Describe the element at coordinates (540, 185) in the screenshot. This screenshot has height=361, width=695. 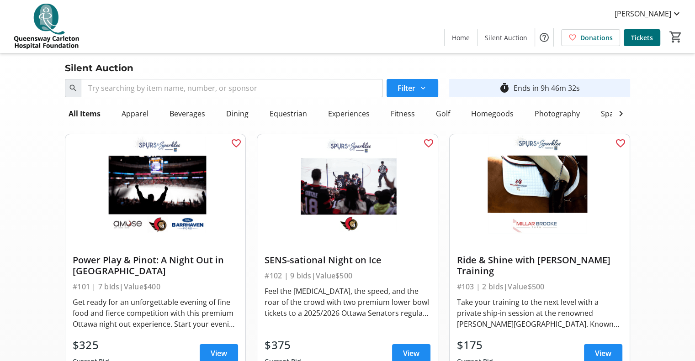
I see `img: Ride & Shine with Millar Brooke Training` at that location.